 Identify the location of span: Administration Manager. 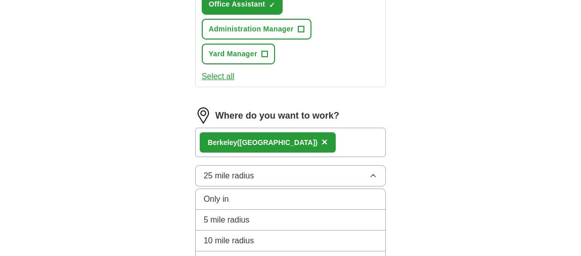
(252, 29).